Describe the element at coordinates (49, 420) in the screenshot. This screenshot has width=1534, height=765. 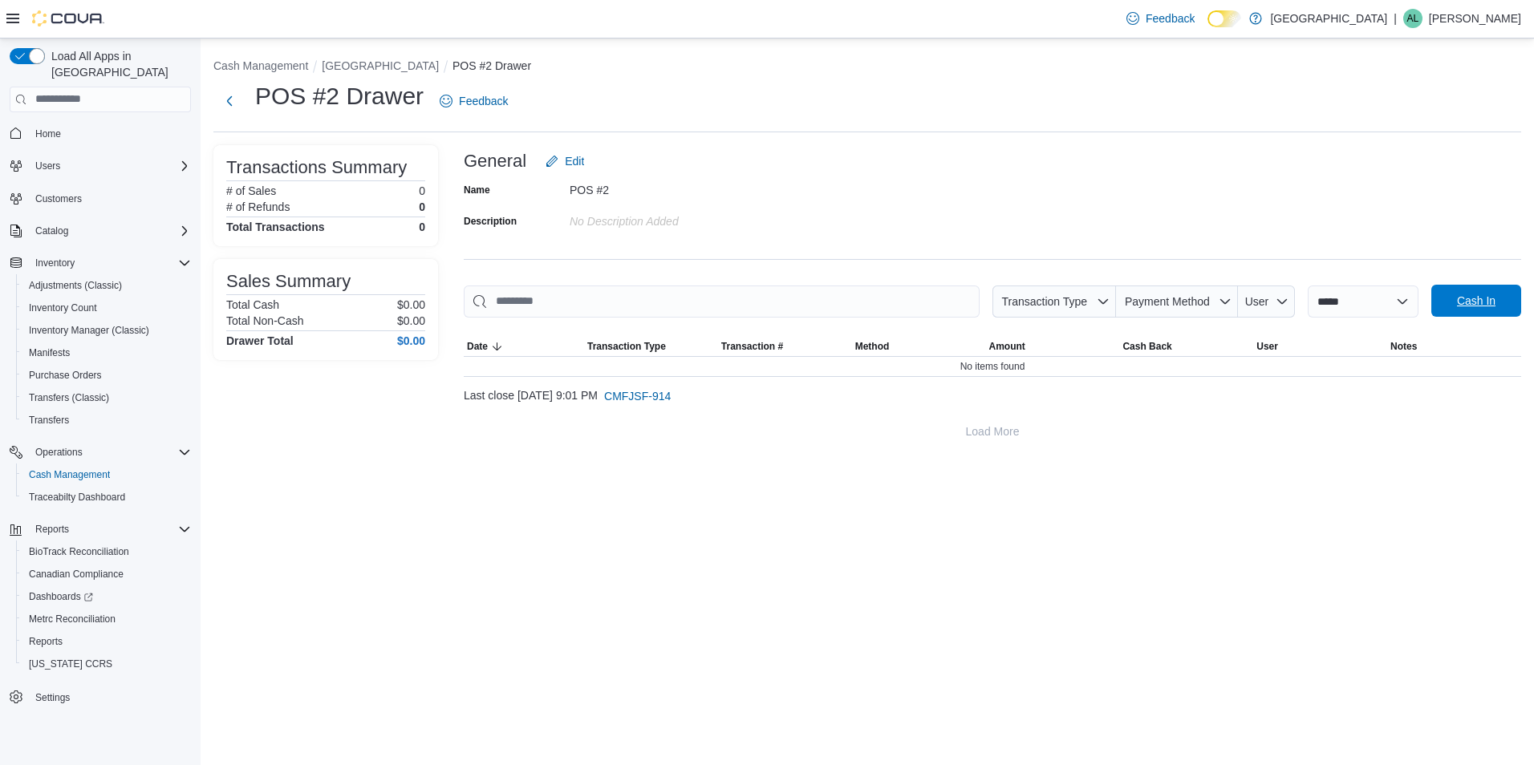
I see `a: Transfers` at that location.